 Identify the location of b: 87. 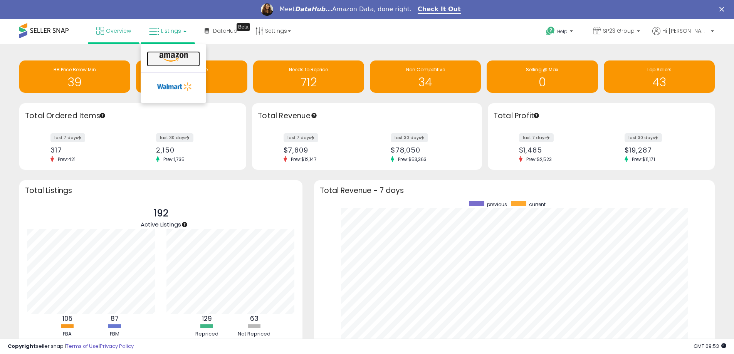
(114, 319).